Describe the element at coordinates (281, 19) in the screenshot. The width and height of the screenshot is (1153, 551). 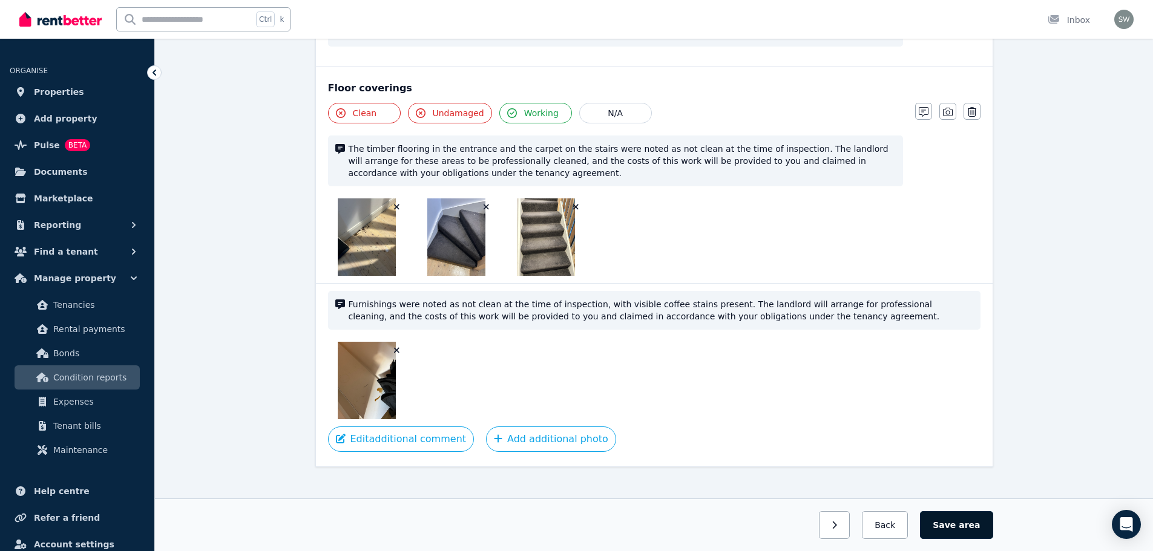
I see `span: k` at that location.